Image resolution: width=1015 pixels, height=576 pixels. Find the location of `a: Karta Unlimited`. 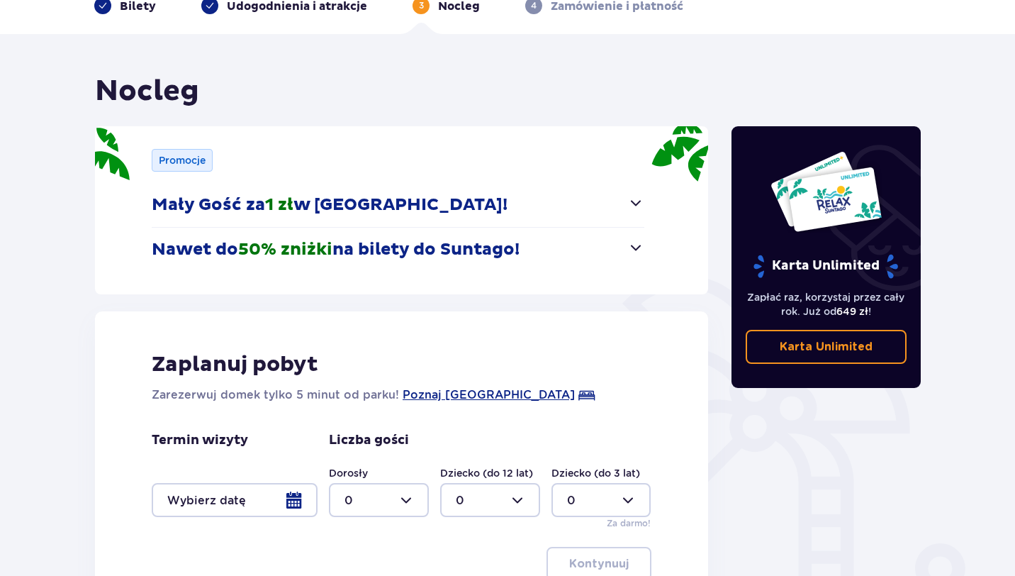

a: Karta Unlimited is located at coordinates (826, 347).